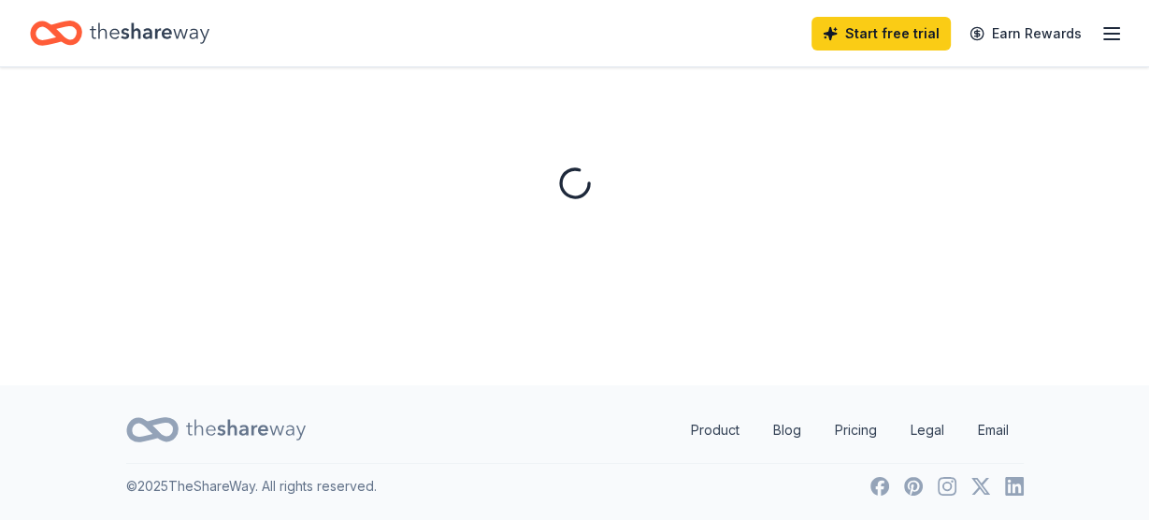 Image resolution: width=1149 pixels, height=520 pixels. Describe the element at coordinates (1025, 34) in the screenshot. I see `a: Earn Rewards` at that location.